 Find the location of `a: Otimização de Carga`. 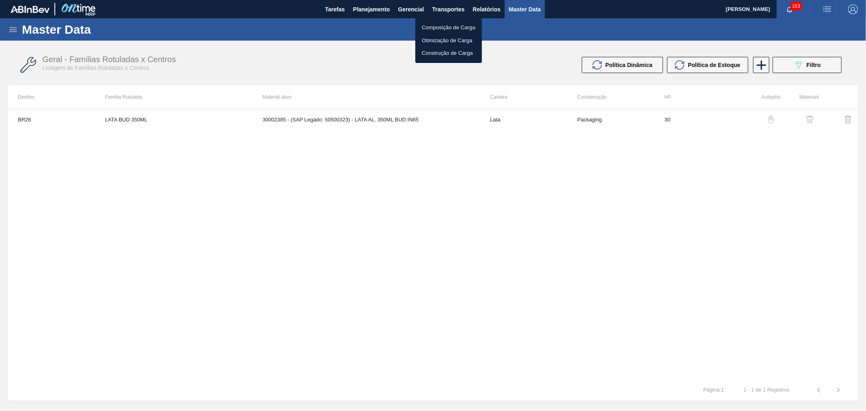

a: Otimização de Carga is located at coordinates (449, 41).